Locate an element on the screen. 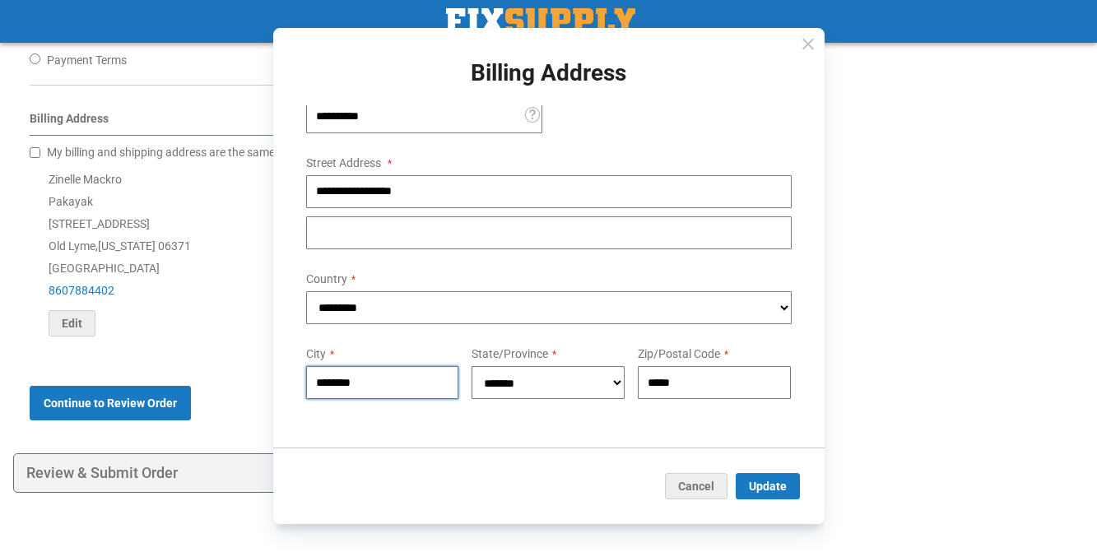  div: Review & Submit Order is located at coordinates (357, 473).